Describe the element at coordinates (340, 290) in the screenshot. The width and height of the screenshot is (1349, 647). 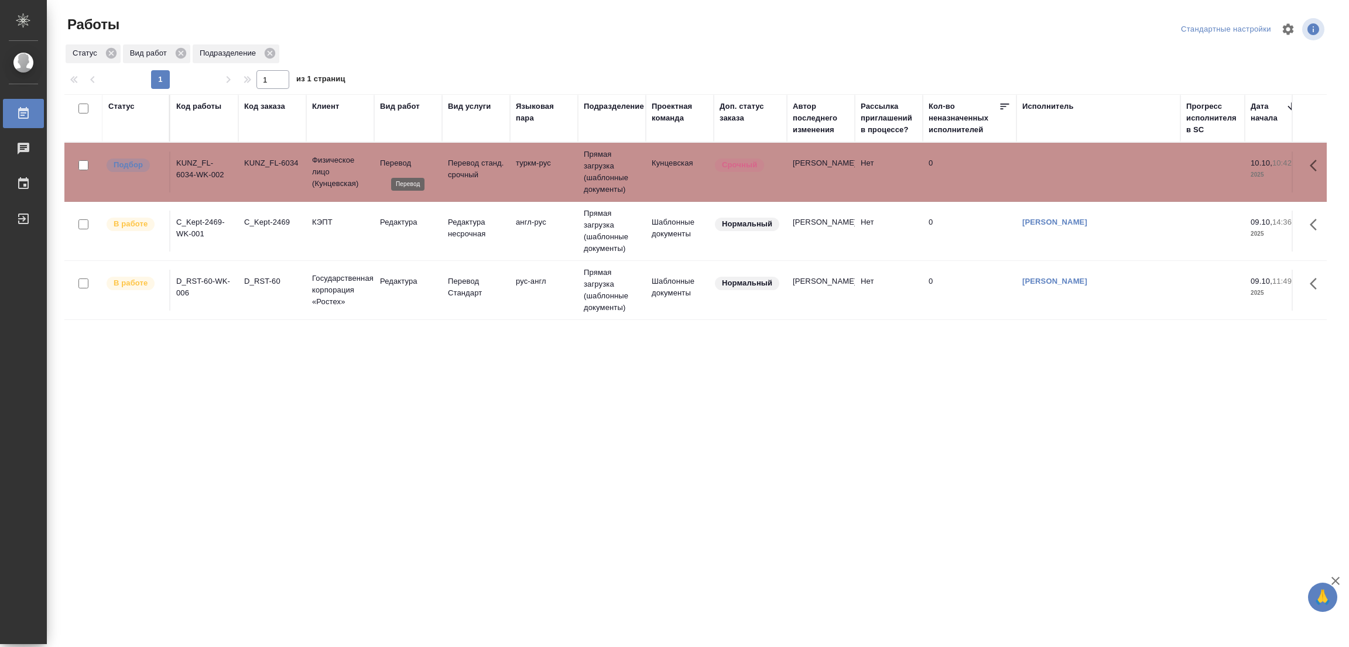
I see `p: Государственная корпорация «Ростех»` at that location.